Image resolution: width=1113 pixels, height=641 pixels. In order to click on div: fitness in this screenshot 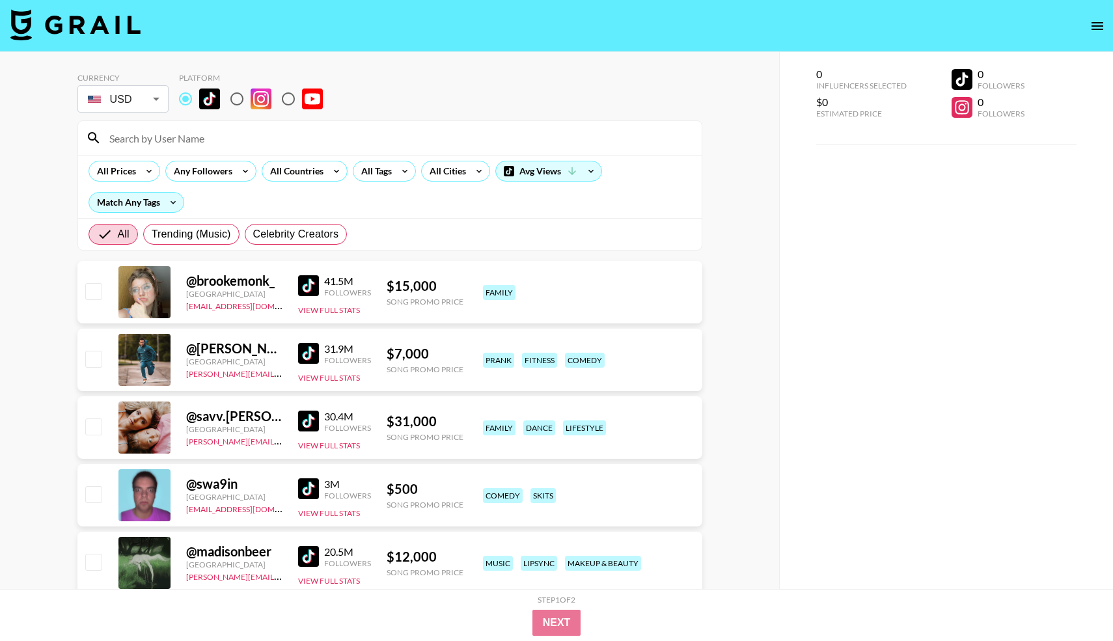, I will do `click(540, 360)`.